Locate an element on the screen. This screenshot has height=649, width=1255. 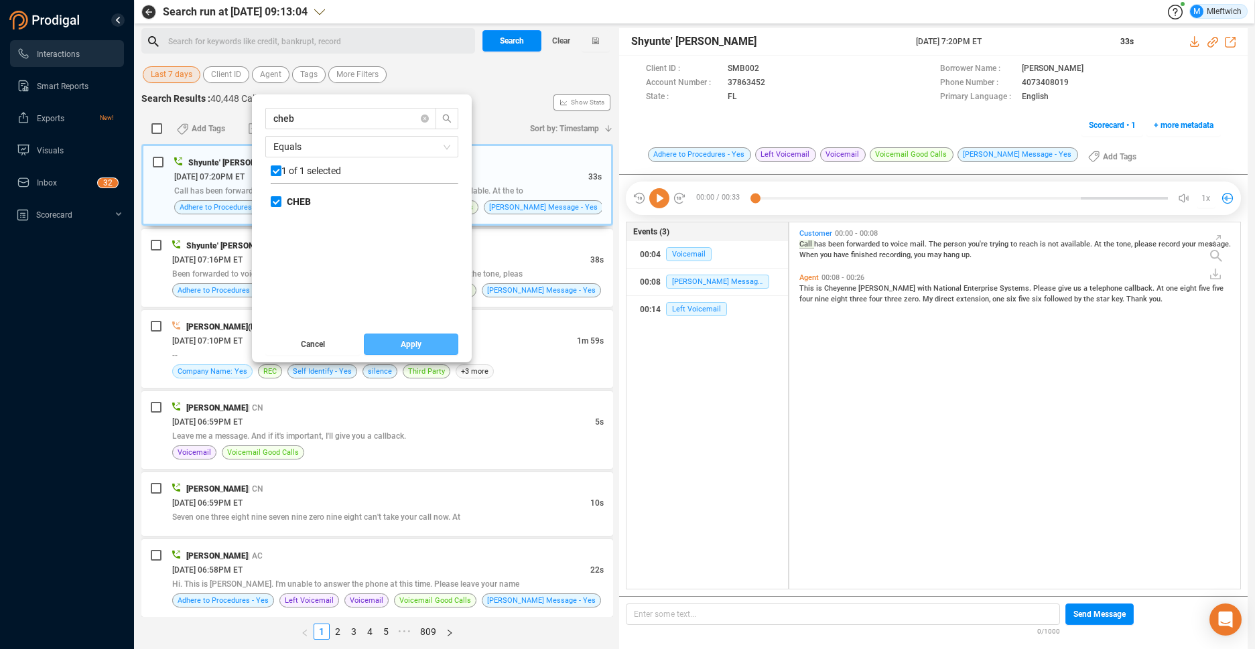
span: up. is located at coordinates (966, 255).